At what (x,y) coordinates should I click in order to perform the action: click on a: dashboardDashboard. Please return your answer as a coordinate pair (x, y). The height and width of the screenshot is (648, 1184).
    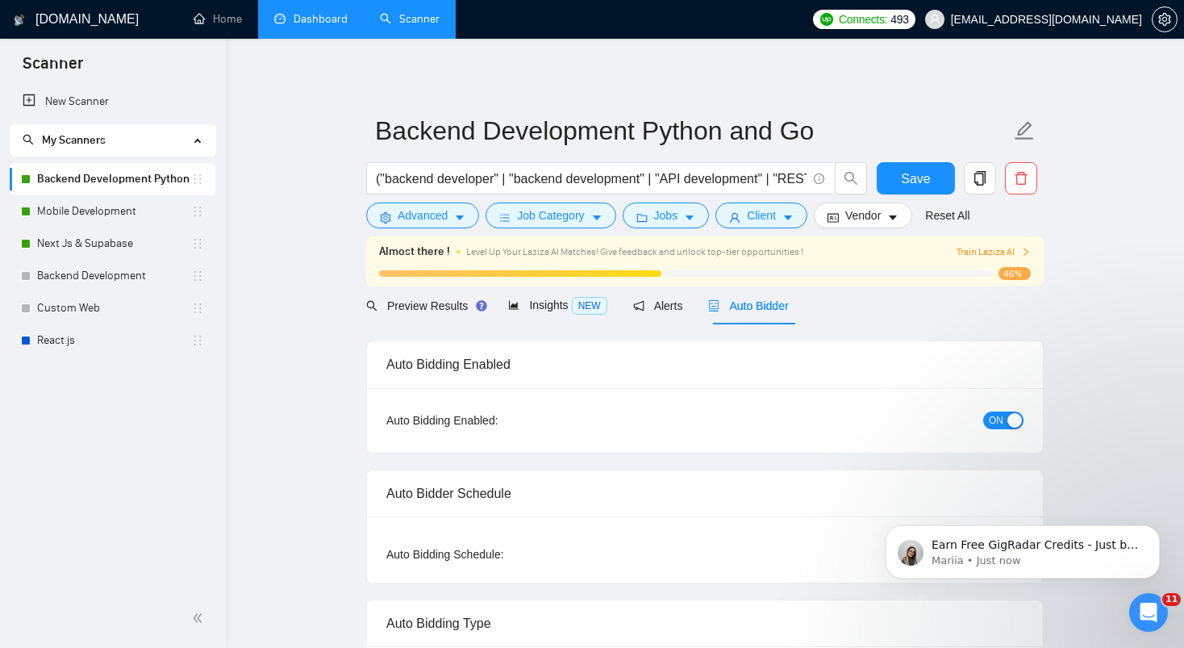
    Looking at the image, I should click on (311, 19).